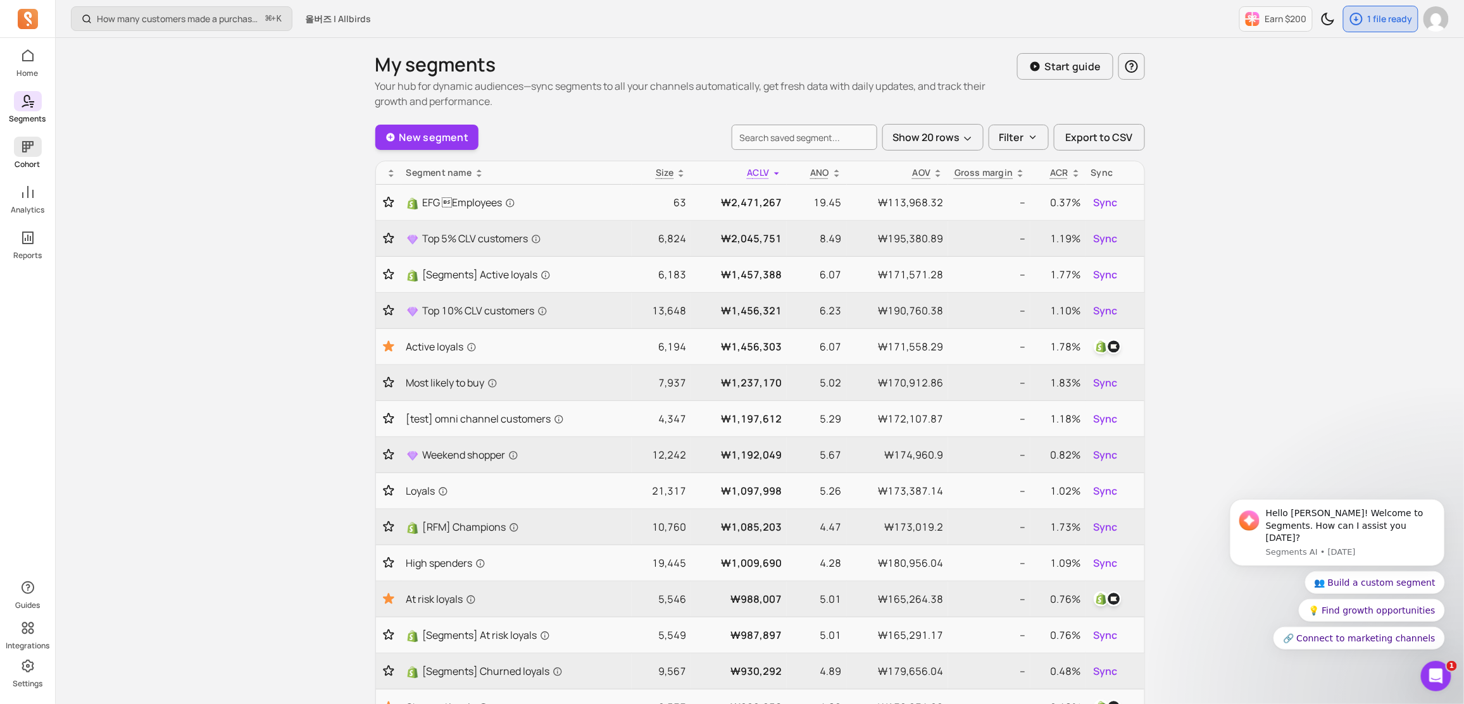  I want to click on p: 4.28, so click(817, 563).